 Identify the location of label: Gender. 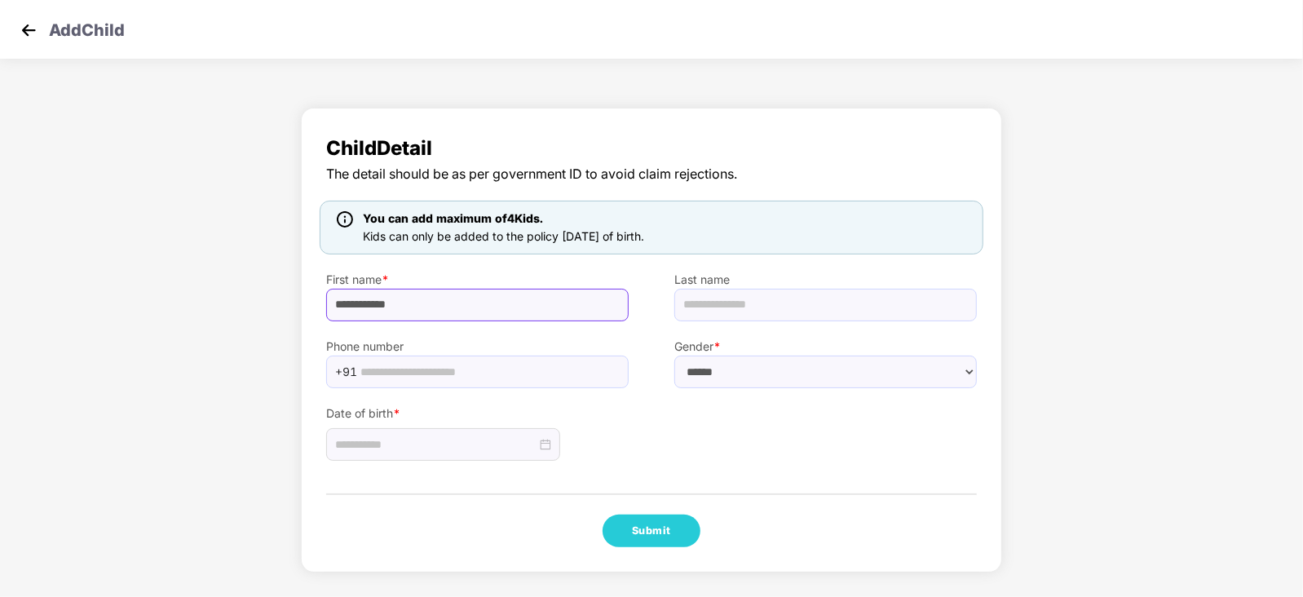
(825, 347).